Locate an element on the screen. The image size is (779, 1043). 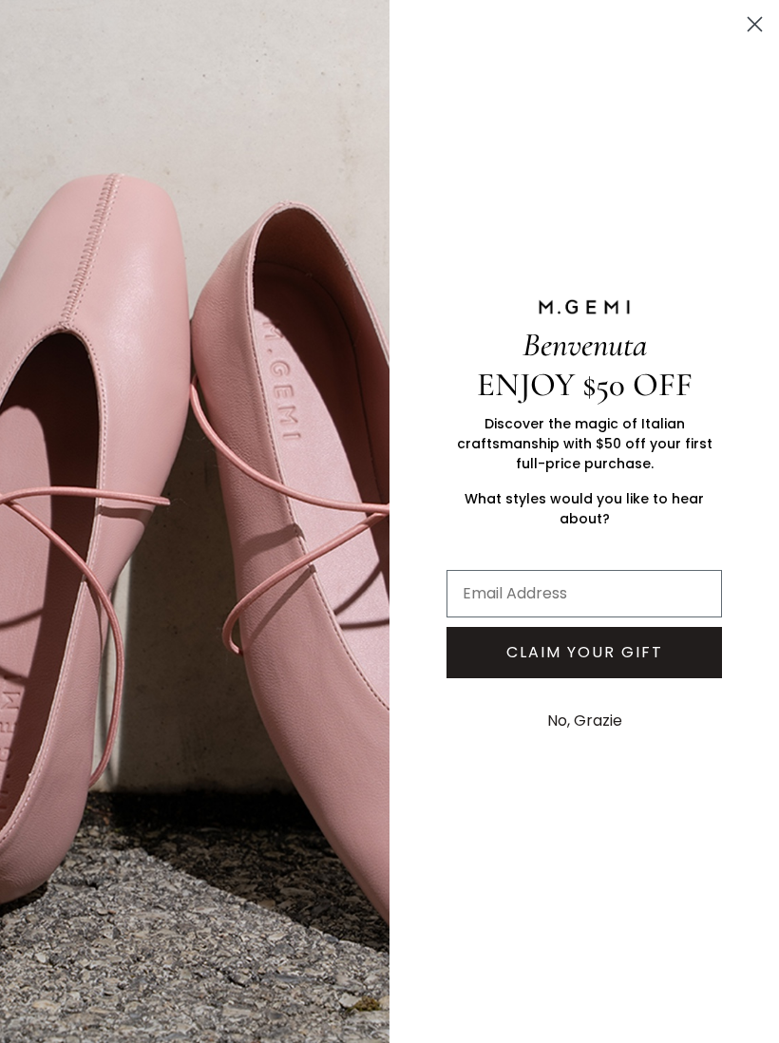
span: Discover the magic of Italian craftsmanship with $50 off your first full-price purchase. is located at coordinates (584, 443).